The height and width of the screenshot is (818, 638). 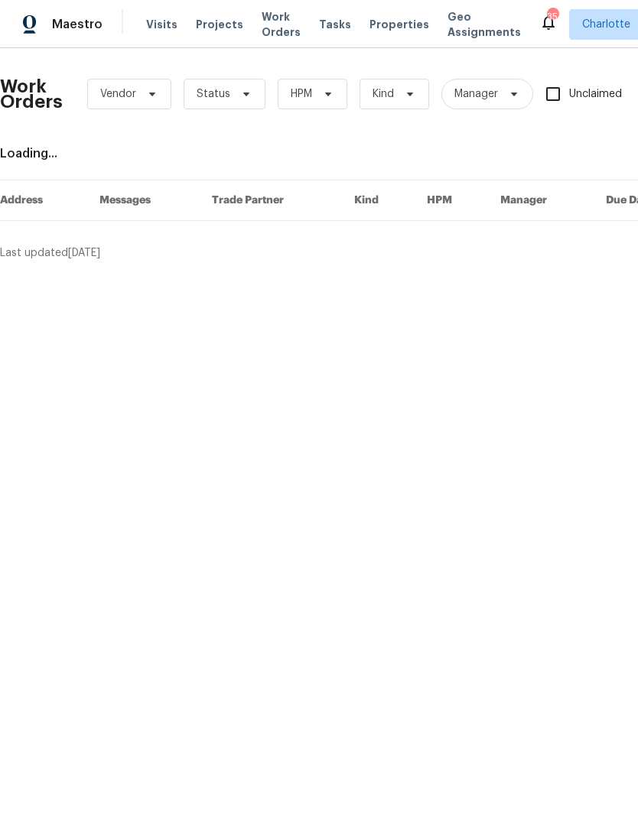 What do you see at coordinates (541, 200) in the screenshot?
I see `th: Manager` at bounding box center [541, 200].